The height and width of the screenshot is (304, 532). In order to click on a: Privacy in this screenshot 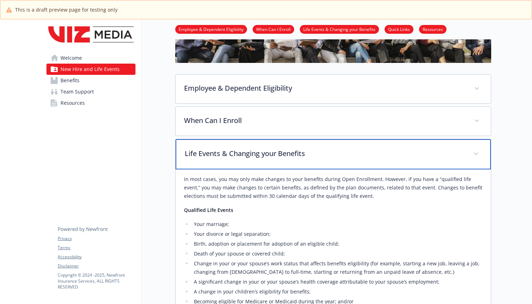, I will do `click(96, 239)`.